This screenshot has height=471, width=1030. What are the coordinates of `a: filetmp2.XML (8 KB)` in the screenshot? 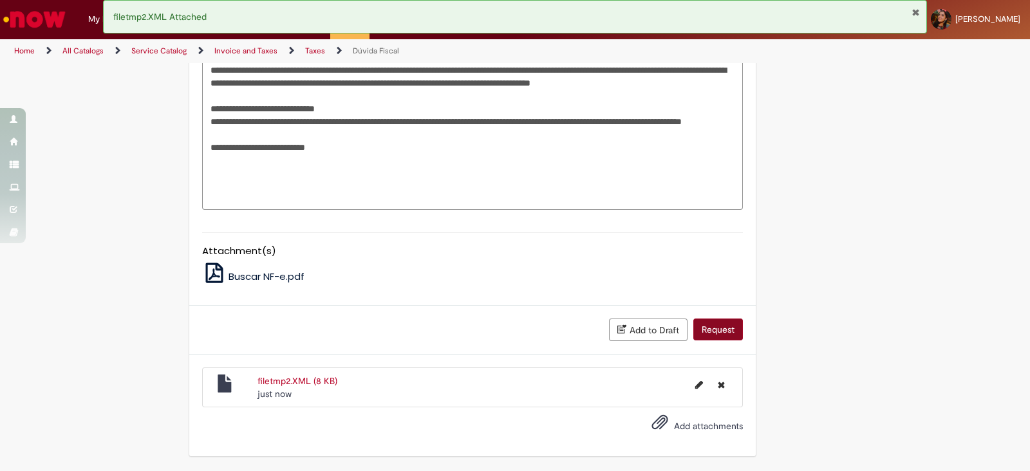 It's located at (297, 381).